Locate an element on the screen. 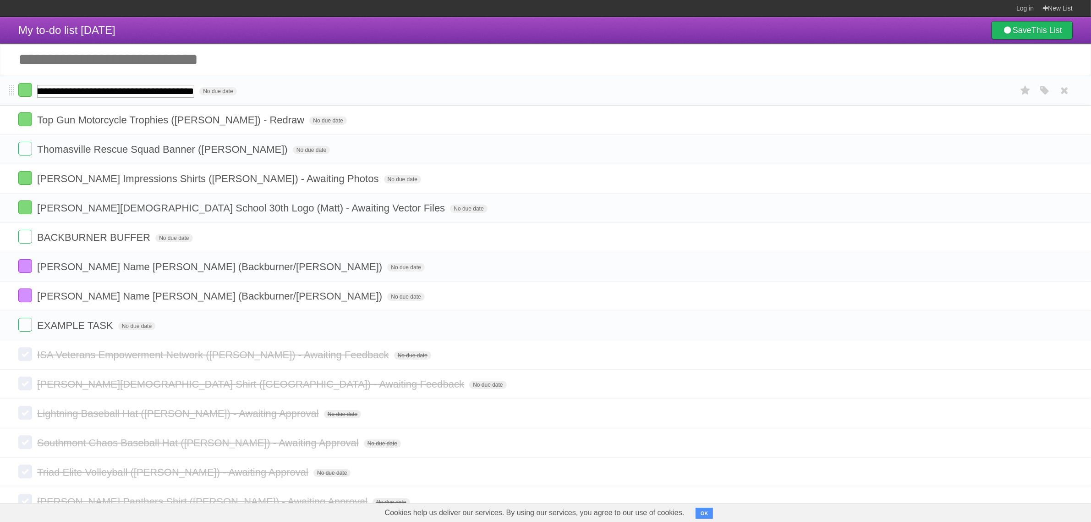  a: SaveThis List is located at coordinates (1032, 30).